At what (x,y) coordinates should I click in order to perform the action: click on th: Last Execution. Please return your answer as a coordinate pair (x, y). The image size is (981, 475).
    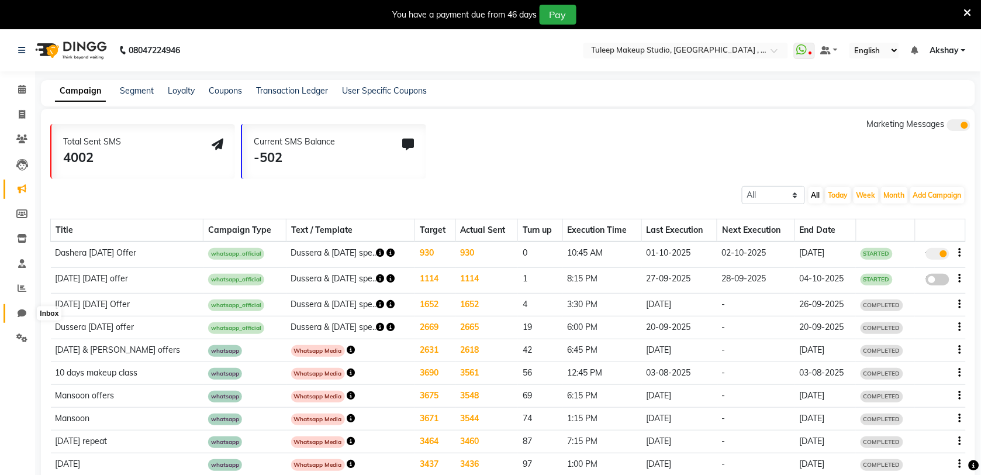
    Looking at the image, I should click on (679, 230).